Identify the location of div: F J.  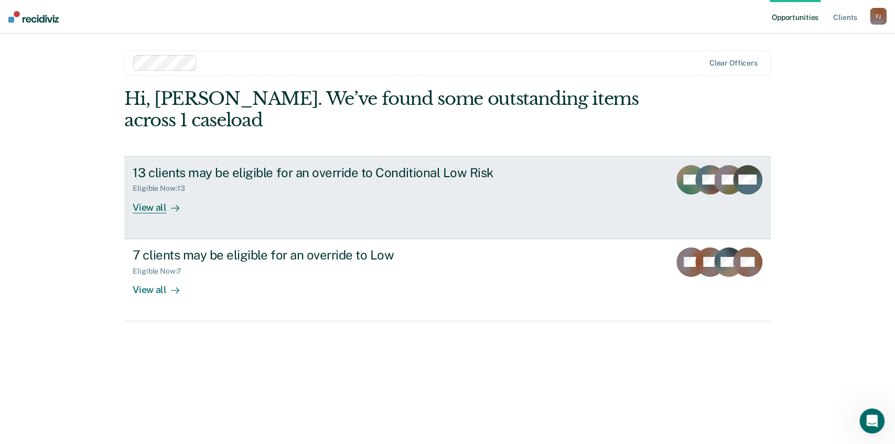
(879, 16).